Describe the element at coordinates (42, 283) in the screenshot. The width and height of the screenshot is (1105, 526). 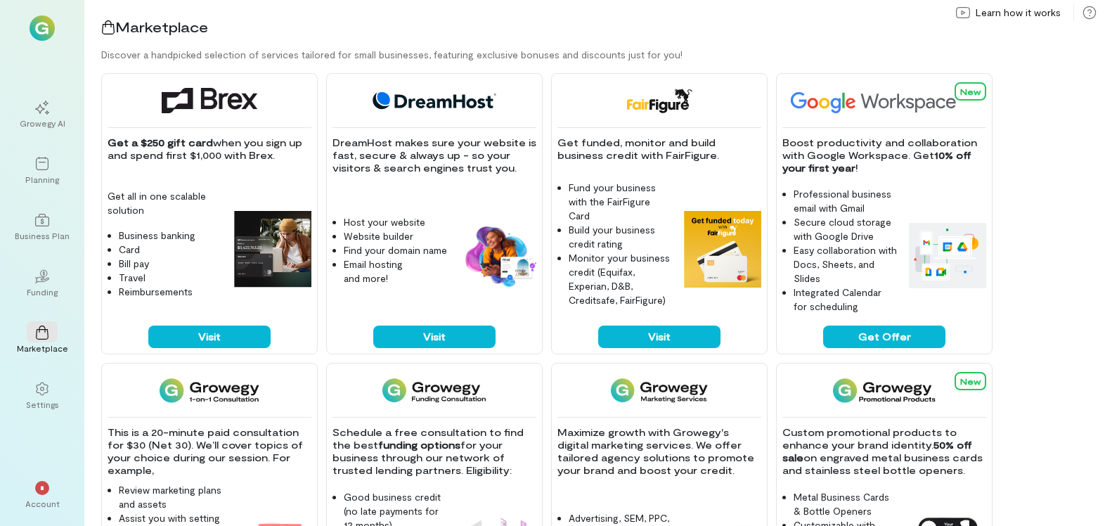
I see `a: Funding` at that location.